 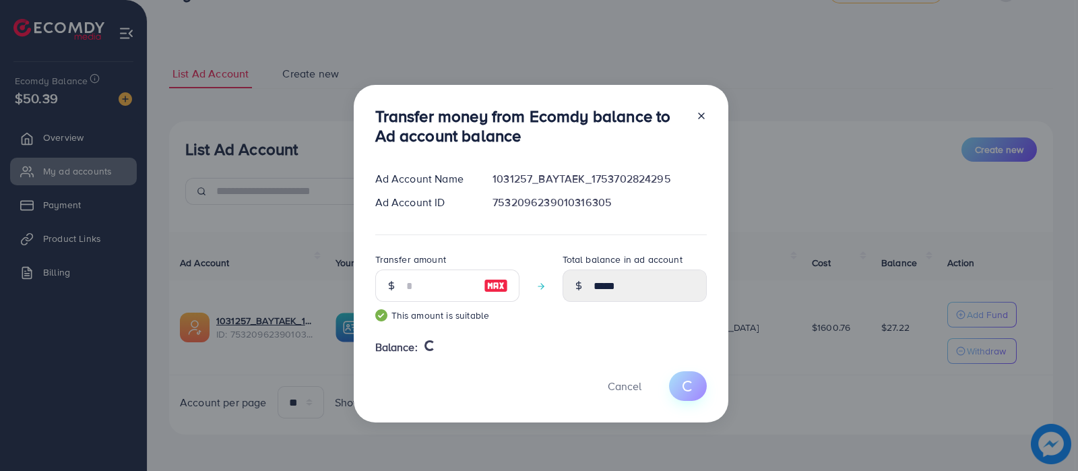 What do you see at coordinates (423, 178) in the screenshot?
I see `div: Ad Account Name` at bounding box center [423, 178].